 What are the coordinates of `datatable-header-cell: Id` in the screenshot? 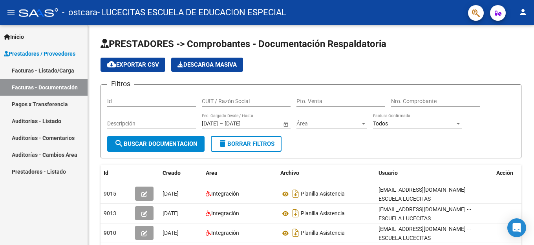 It's located at (116, 173).